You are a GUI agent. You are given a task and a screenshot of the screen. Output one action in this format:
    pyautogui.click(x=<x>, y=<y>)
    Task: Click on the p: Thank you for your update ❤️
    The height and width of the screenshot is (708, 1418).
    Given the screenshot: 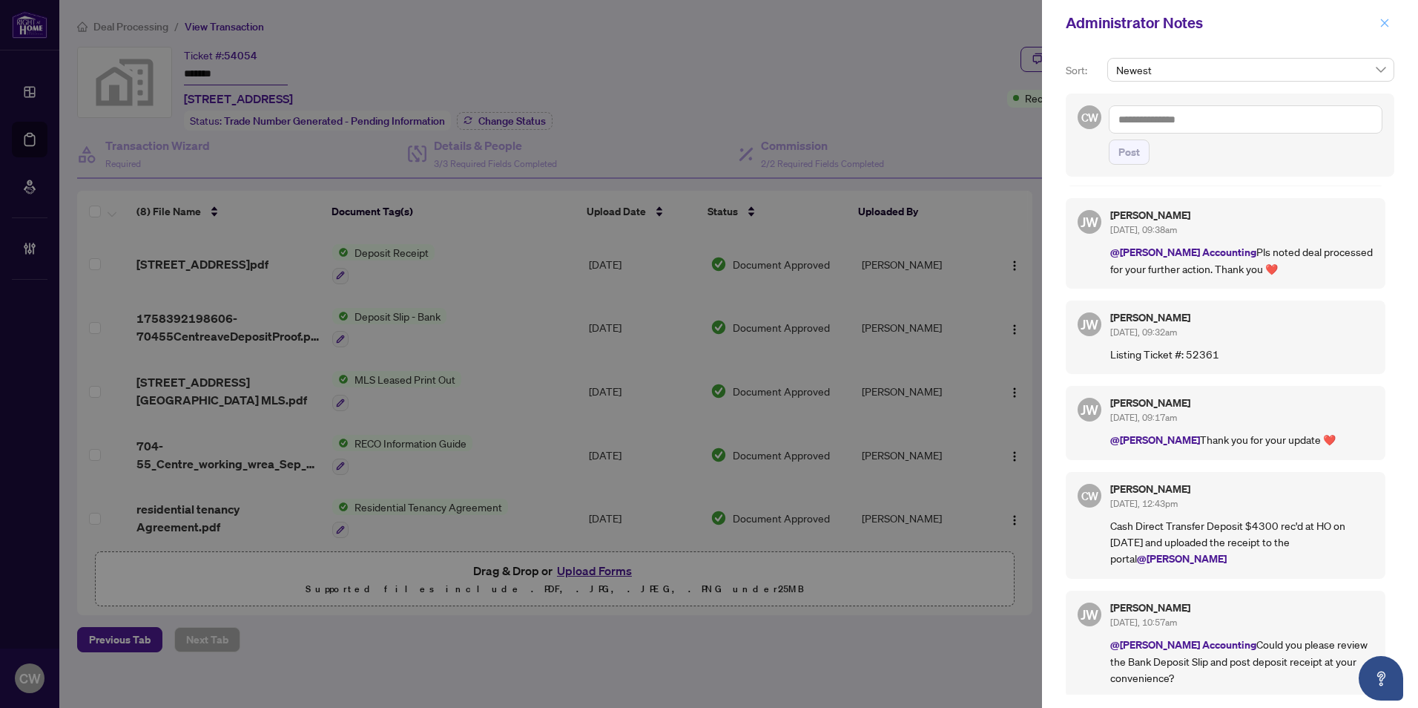 What is the action you would take?
    pyautogui.click(x=1242, y=439)
    